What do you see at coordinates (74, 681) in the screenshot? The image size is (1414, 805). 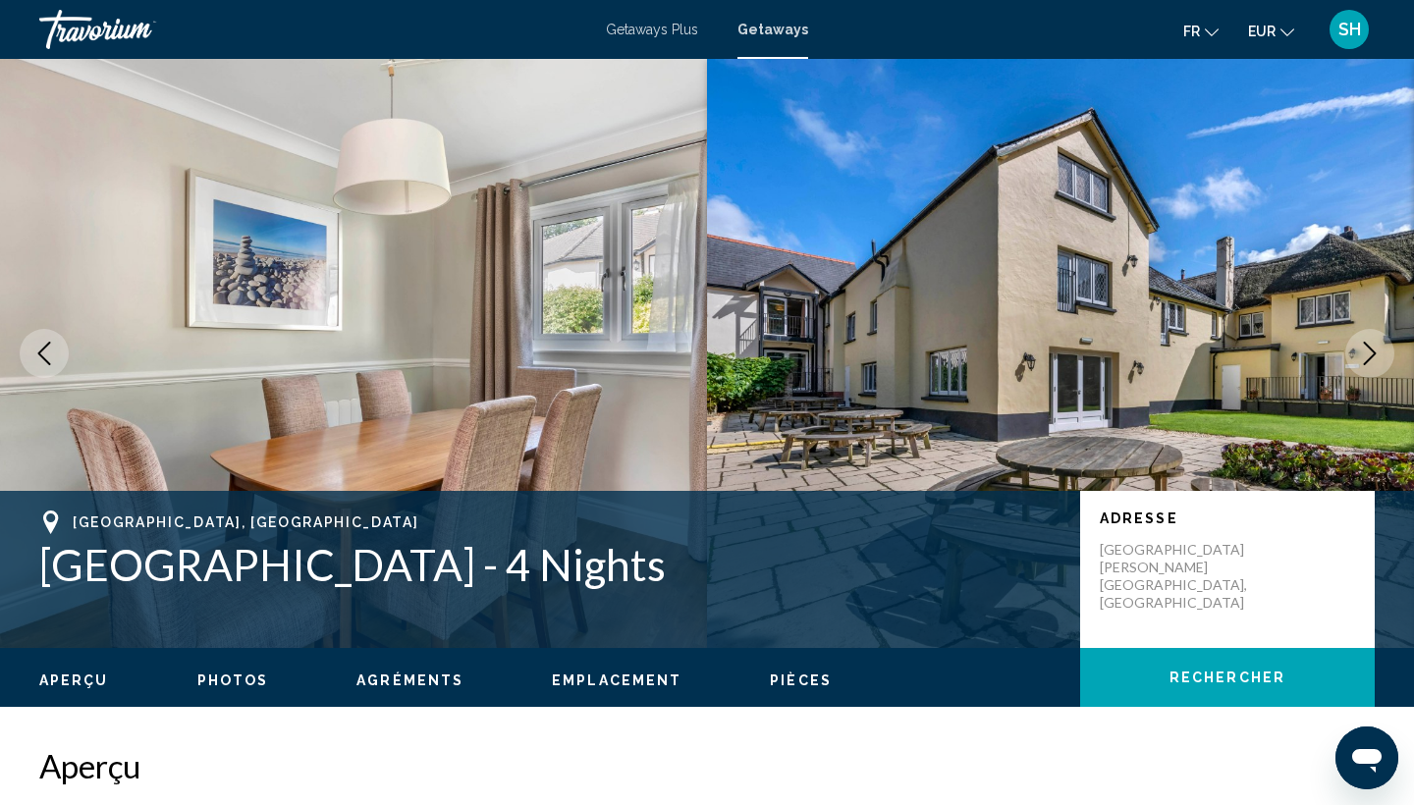 I see `span: Aperçu` at bounding box center [74, 681].